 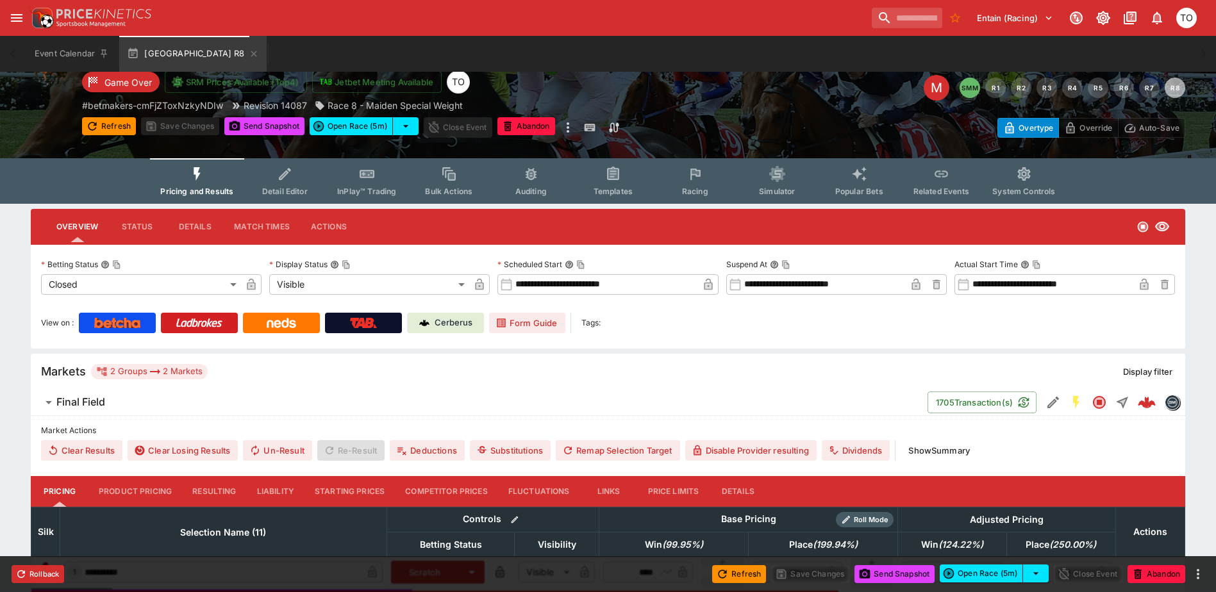 What do you see at coordinates (1077, 403) in the screenshot?
I see `button: SGM Enabled` at bounding box center [1077, 403].